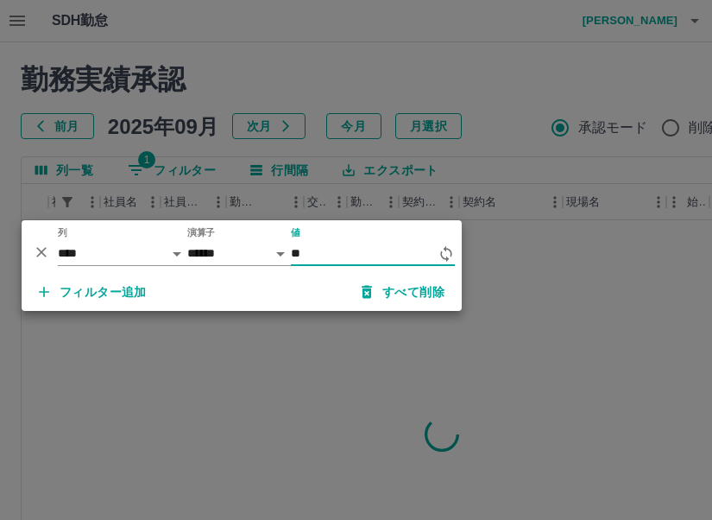 This screenshot has width=712, height=520. Describe the element at coordinates (41, 252) in the screenshot. I see `button: 削除` at that location.